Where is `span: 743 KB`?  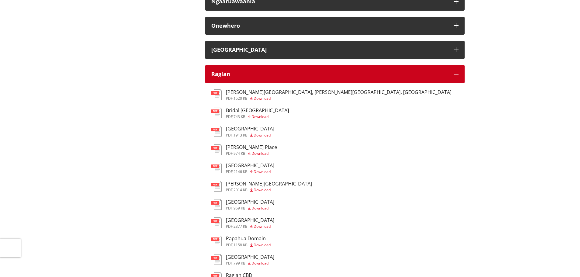
span: 743 KB is located at coordinates (239, 117).